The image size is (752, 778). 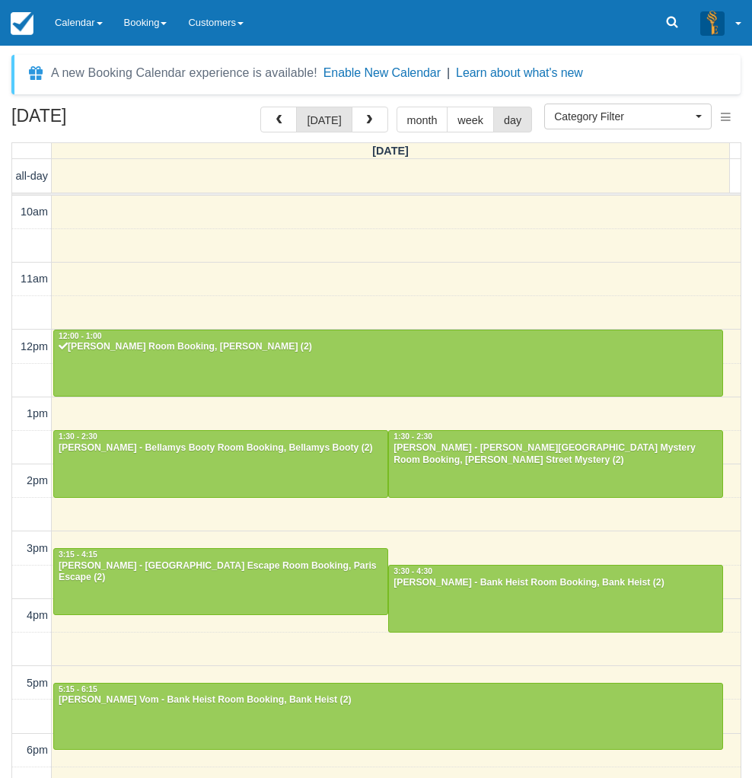 What do you see at coordinates (470, 119) in the screenshot?
I see `button: week` at bounding box center [470, 119].